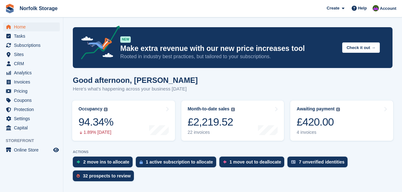  What do you see at coordinates (78, 176) in the screenshot?
I see `img: prospect-51fa495bee0391a8d652442698ab0144808aea92771e9ea1ae160a38d050c398.svg` at bounding box center [78, 176].